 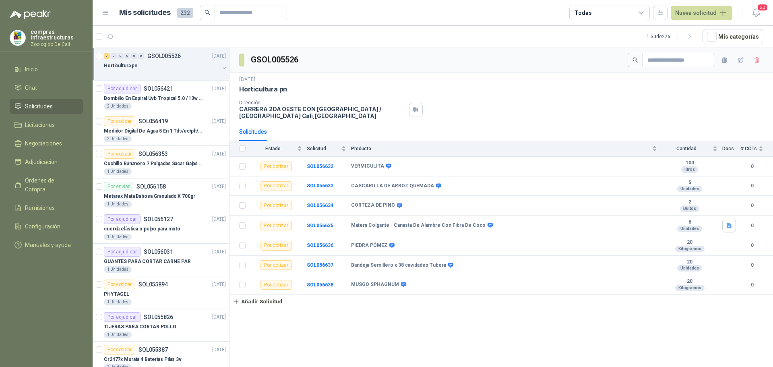 I want to click on img: Company Logo, so click(x=18, y=38).